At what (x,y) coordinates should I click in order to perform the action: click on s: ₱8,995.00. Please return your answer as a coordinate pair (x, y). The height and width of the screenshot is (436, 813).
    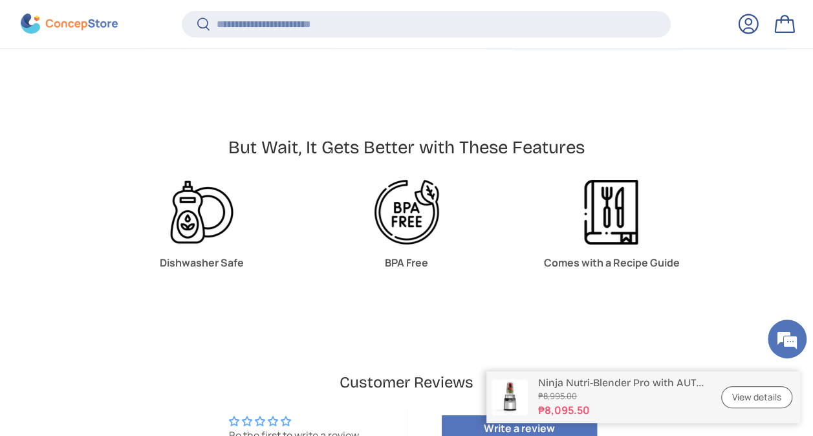
    Looking at the image, I should click on (621, 396).